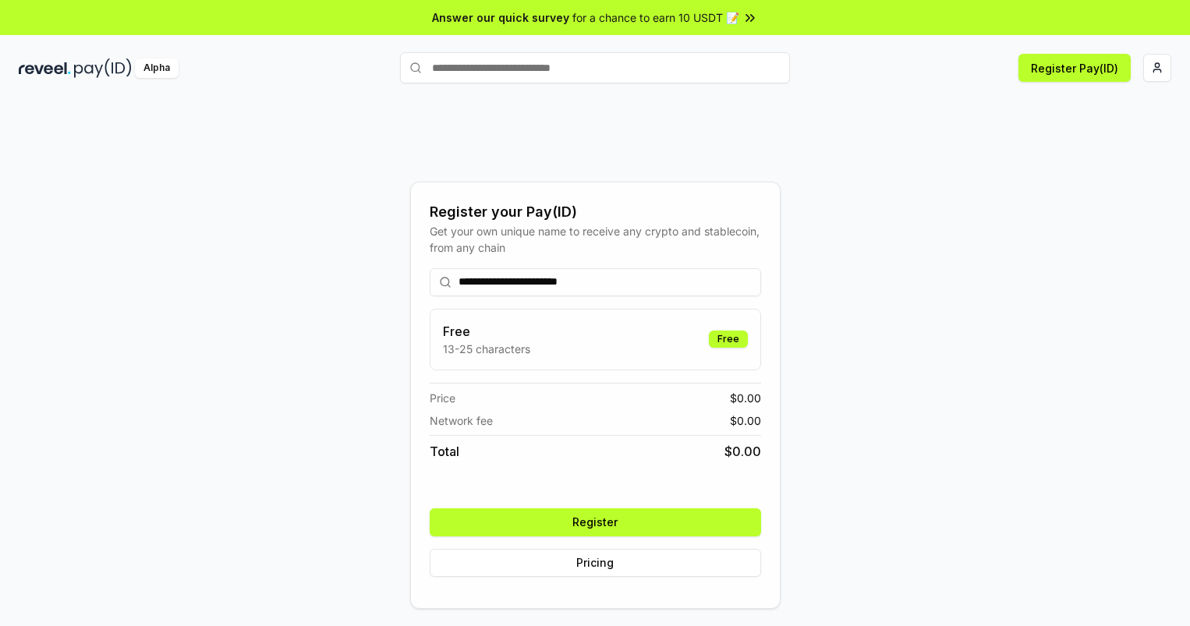  I want to click on span: Total, so click(445, 452).